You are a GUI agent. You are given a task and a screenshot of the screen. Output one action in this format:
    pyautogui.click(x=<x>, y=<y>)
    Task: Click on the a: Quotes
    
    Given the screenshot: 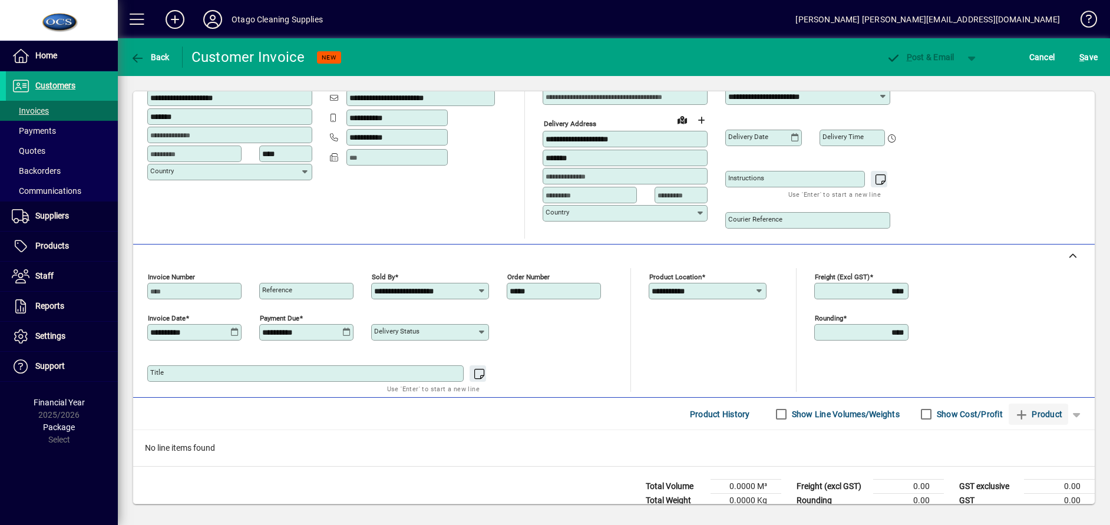 What is the action you would take?
    pyautogui.click(x=62, y=151)
    